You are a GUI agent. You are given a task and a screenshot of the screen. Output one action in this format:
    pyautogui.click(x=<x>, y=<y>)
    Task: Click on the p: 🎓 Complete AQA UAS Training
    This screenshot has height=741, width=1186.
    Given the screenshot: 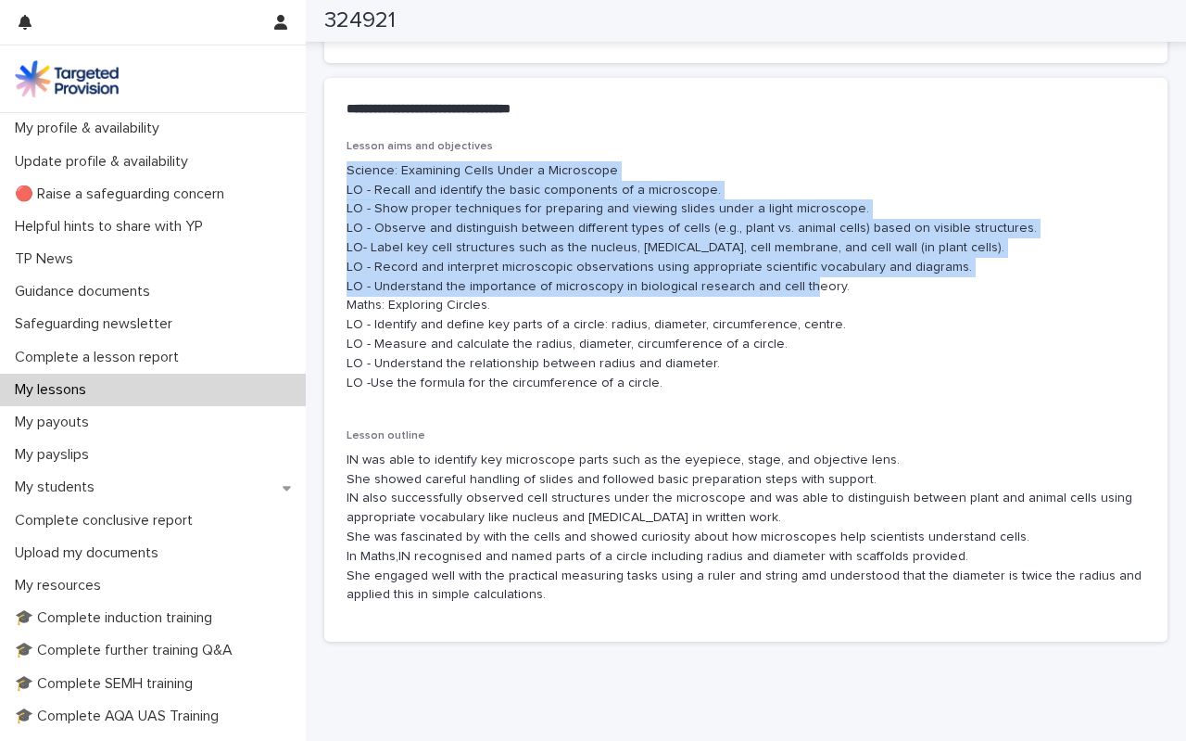 What is the action you would take?
    pyautogui.click(x=120, y=716)
    